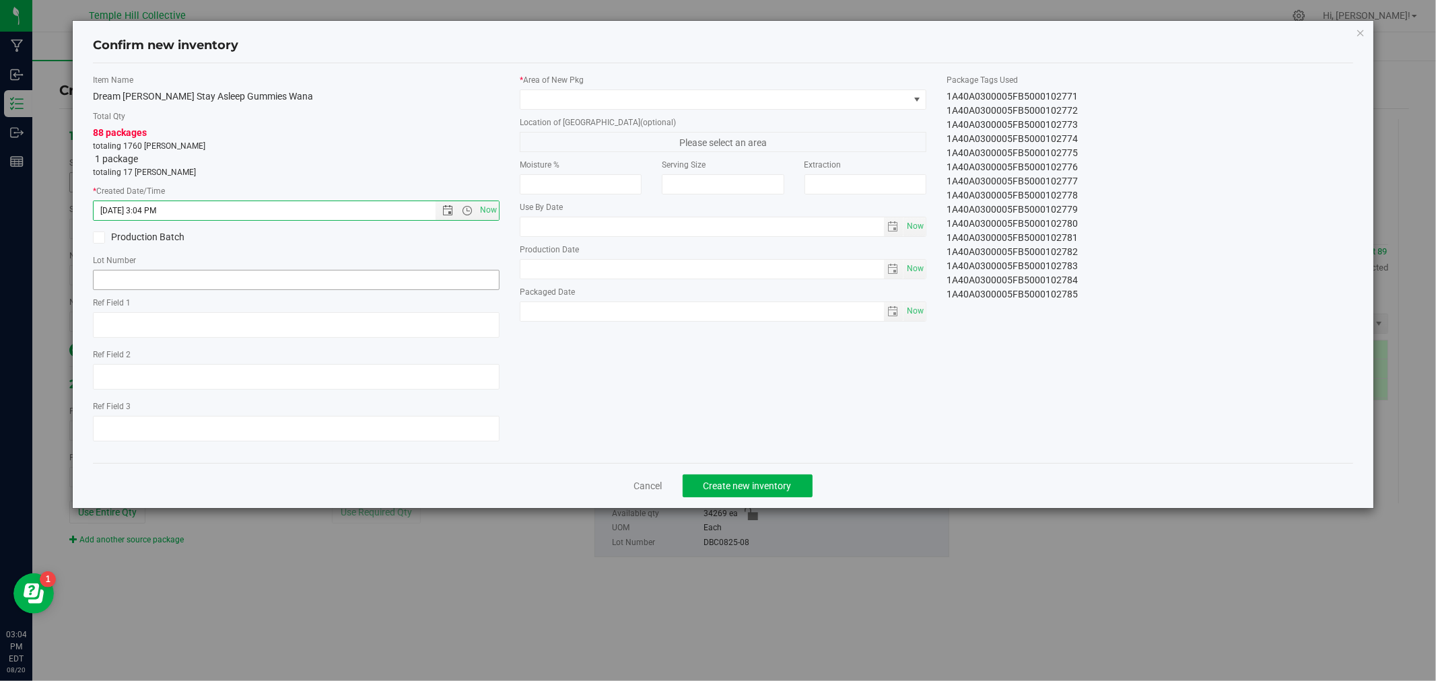 This screenshot has height=681, width=1436. What do you see at coordinates (747, 486) in the screenshot?
I see `button: Create new inventory` at bounding box center [747, 486].